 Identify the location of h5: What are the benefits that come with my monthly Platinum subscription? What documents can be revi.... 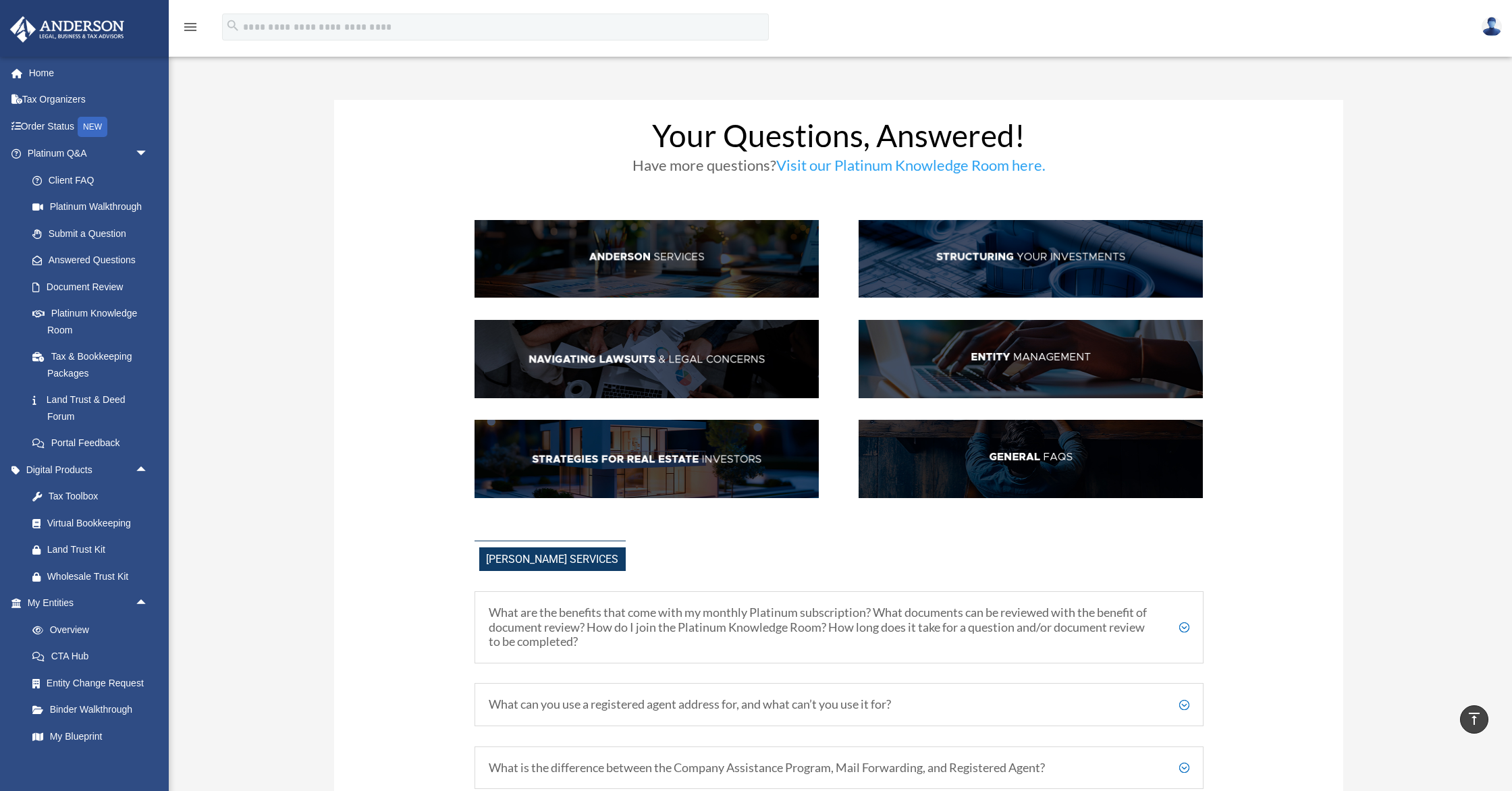
(839, 627).